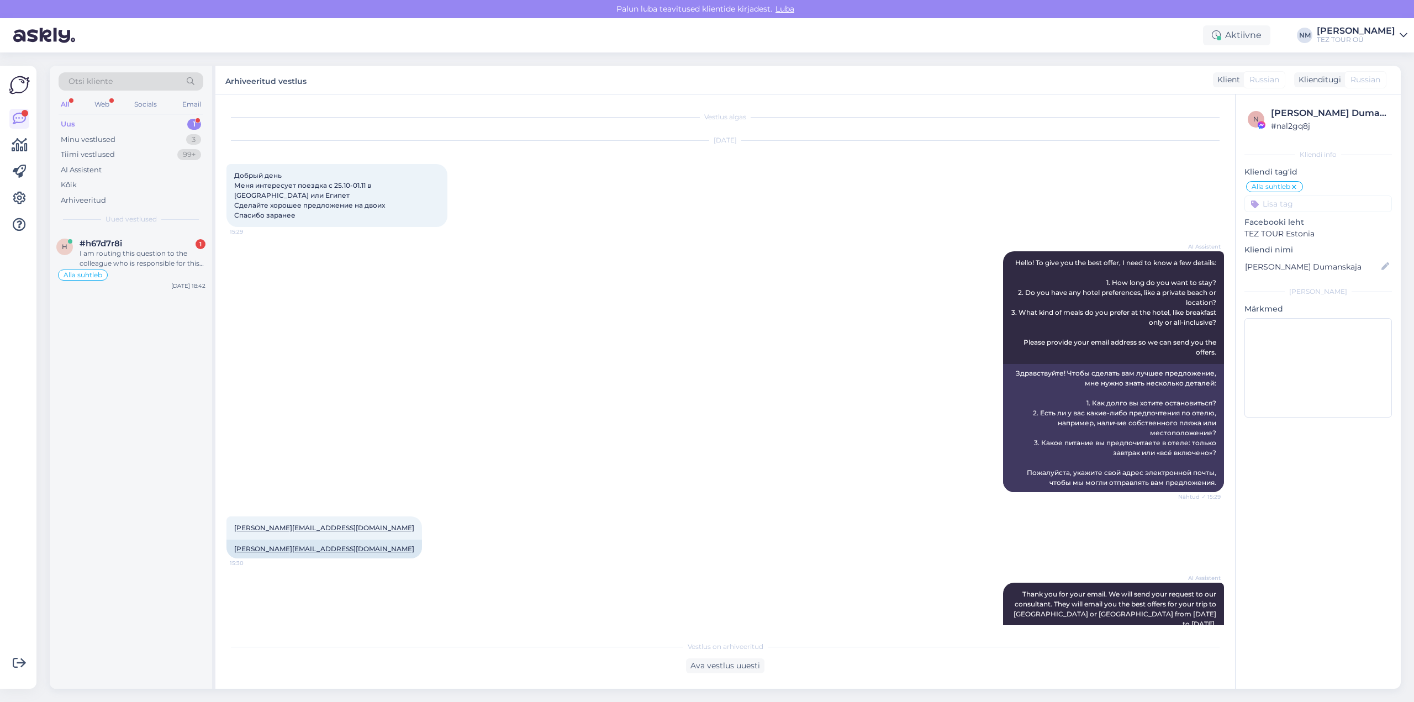 This screenshot has height=702, width=1414. I want to click on div: Tiimi vestlused, so click(88, 155).